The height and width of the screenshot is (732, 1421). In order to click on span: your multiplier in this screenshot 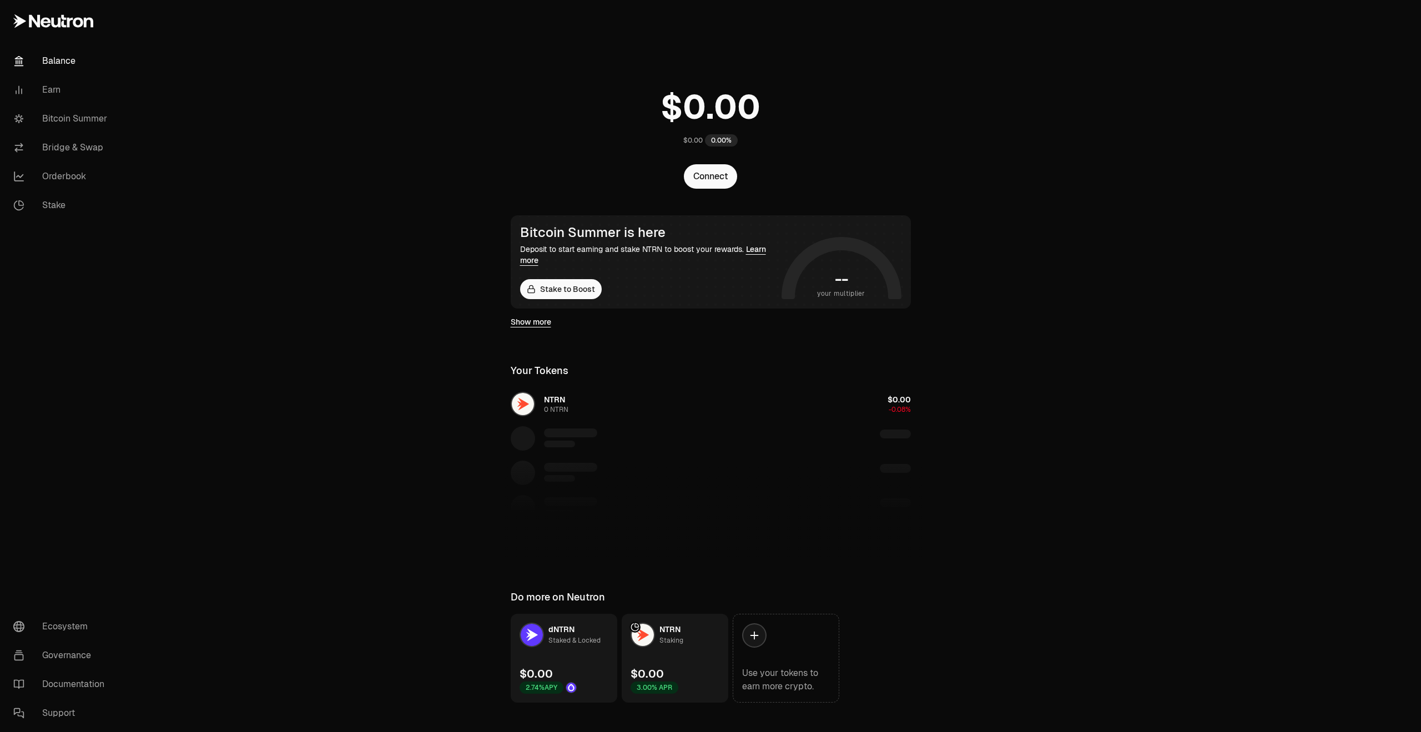, I will do `click(841, 294)`.